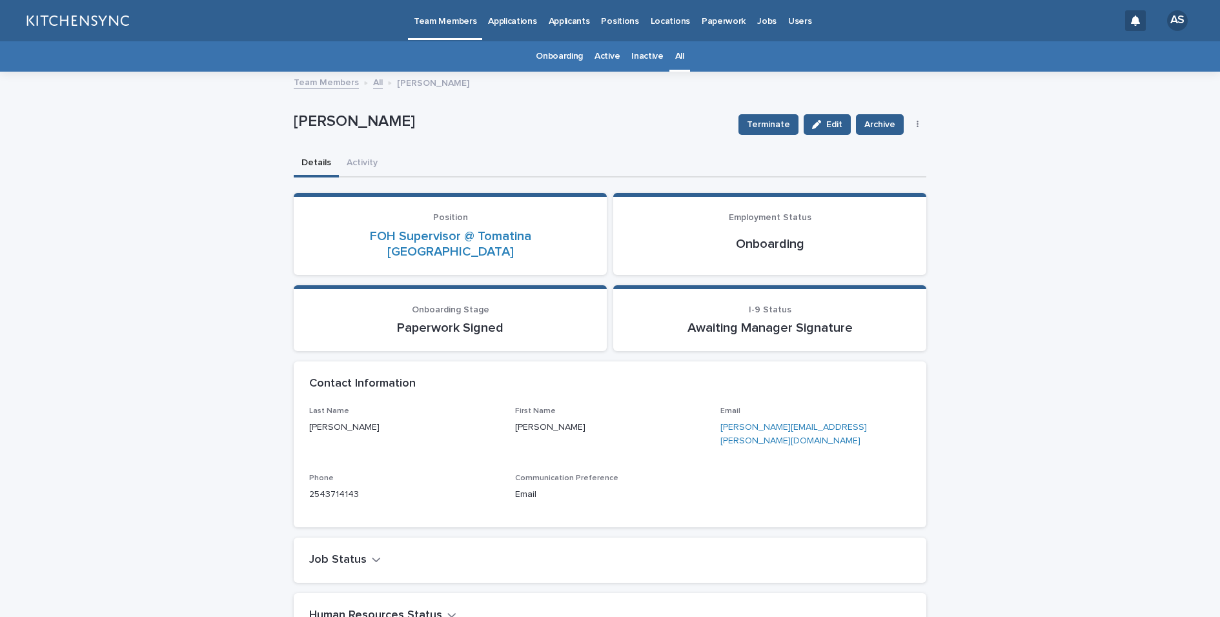 The image size is (1220, 617). Describe the element at coordinates (77, 21) in the screenshot. I see `img: lGNCzQTxQVKGkIr0XjOy` at that location.